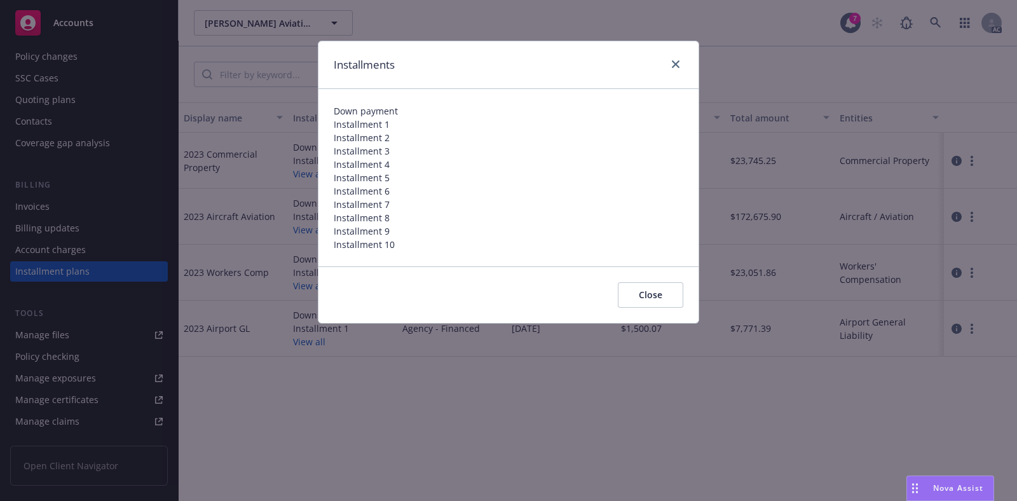  What do you see at coordinates (509, 217) in the screenshot?
I see `div: Installment 8` at bounding box center [509, 217].